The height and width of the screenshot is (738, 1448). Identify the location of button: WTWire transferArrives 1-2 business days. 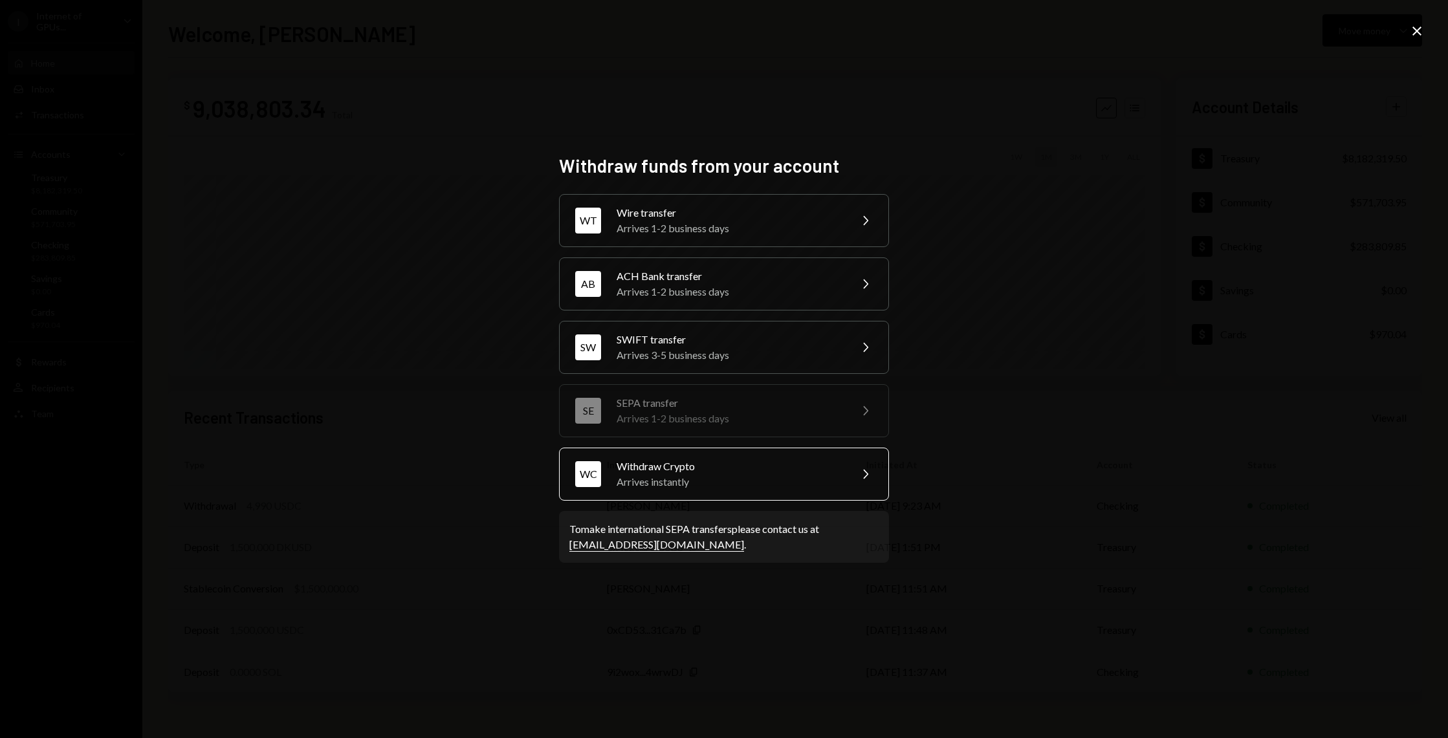
(724, 221).